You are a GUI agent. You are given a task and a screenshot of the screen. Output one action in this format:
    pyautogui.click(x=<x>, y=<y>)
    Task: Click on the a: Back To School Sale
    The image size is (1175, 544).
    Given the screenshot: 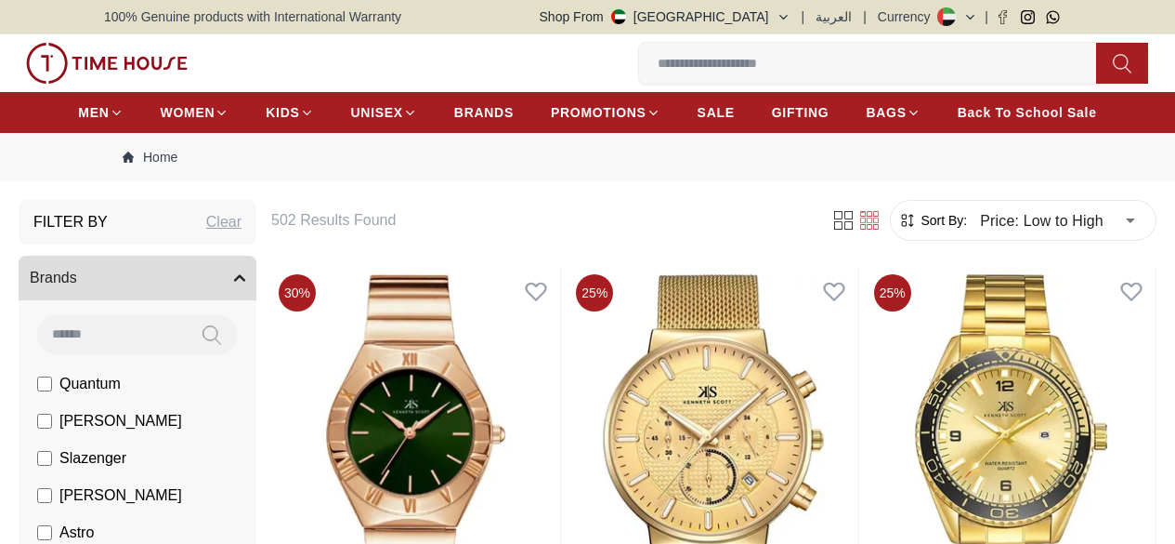 What is the action you would take?
    pyautogui.click(x=1028, y=112)
    